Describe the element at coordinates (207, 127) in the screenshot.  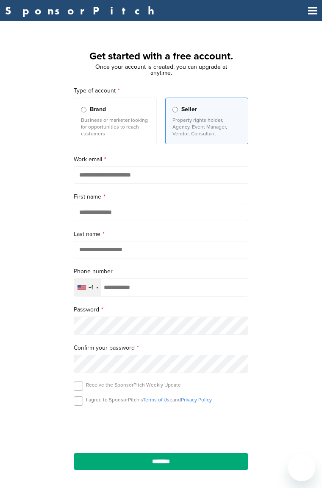
I see `p: Property rights holder, Agency, Event Manager, Vendor, Consultant` at that location.